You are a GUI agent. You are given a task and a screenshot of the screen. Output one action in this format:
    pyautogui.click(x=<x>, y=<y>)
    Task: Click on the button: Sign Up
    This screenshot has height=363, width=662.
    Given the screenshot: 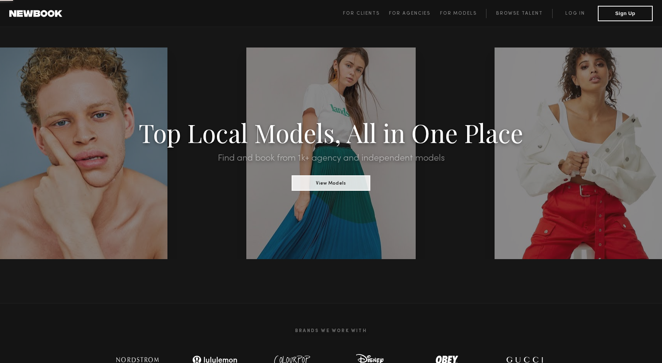 What is the action you would take?
    pyautogui.click(x=625, y=14)
    